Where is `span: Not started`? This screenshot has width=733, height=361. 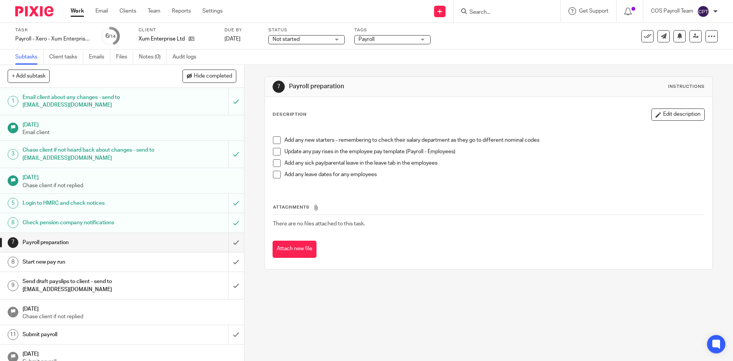 span: Not started is located at coordinates (286, 39).